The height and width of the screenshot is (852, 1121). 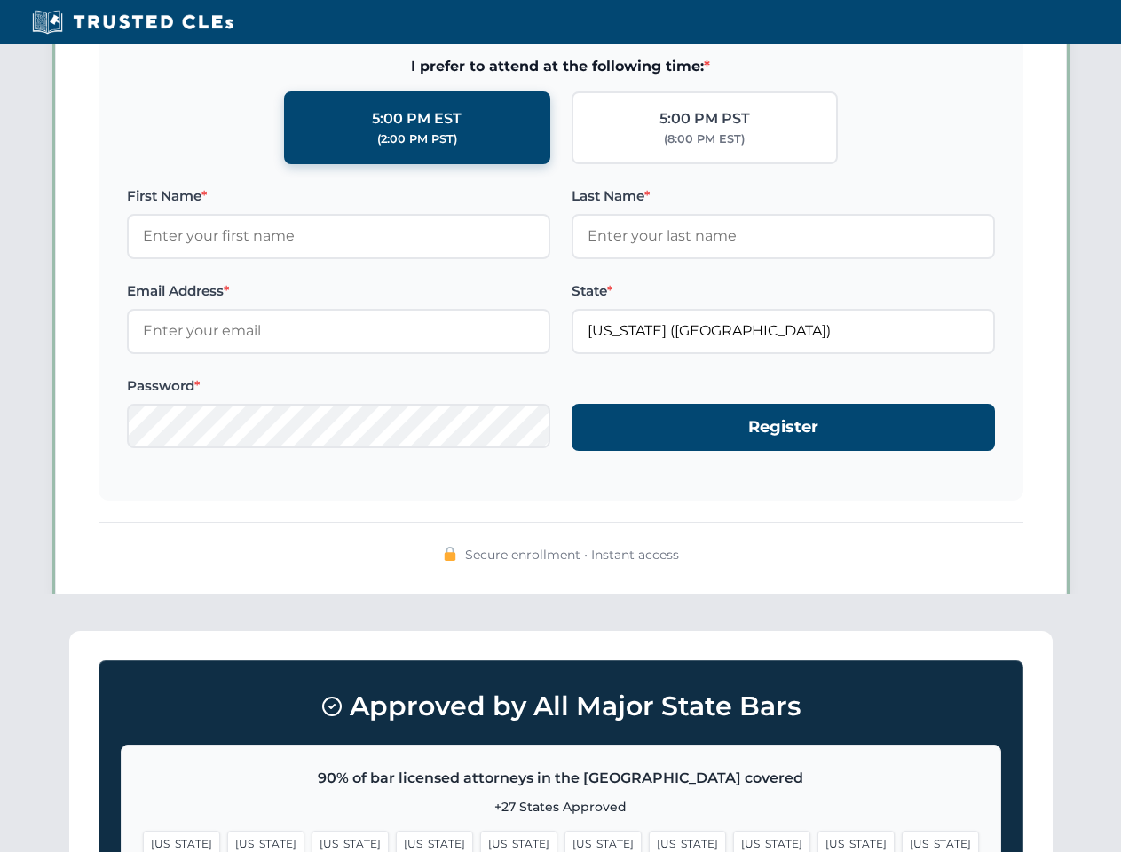 What do you see at coordinates (782, 427) in the screenshot?
I see `button: Register` at bounding box center [782, 427].